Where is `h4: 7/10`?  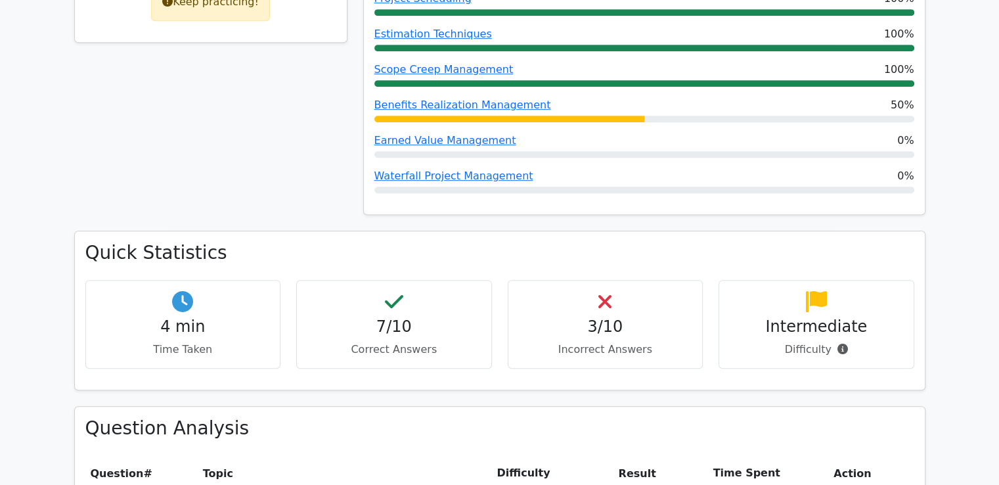
h4: 7/10 is located at coordinates (394, 326).